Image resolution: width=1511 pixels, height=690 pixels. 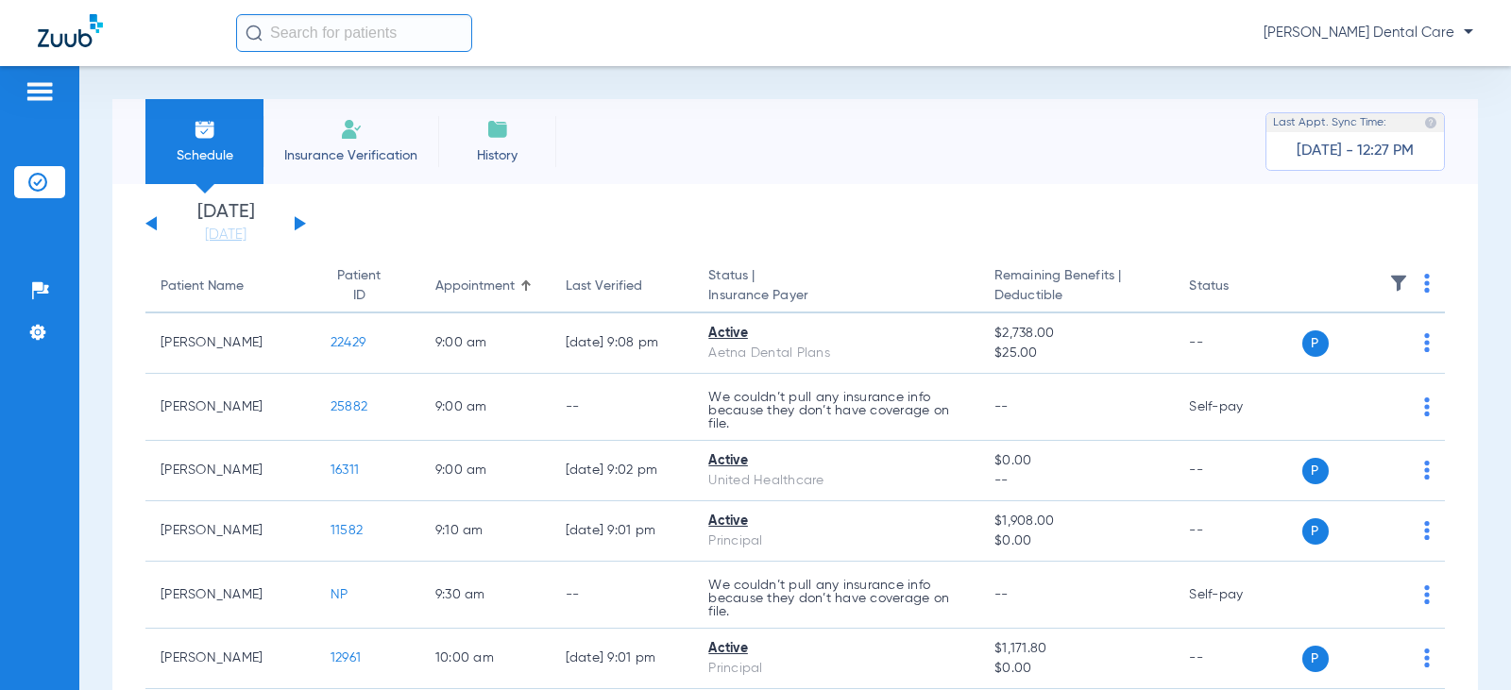 I want to click on span: 12961, so click(x=346, y=658).